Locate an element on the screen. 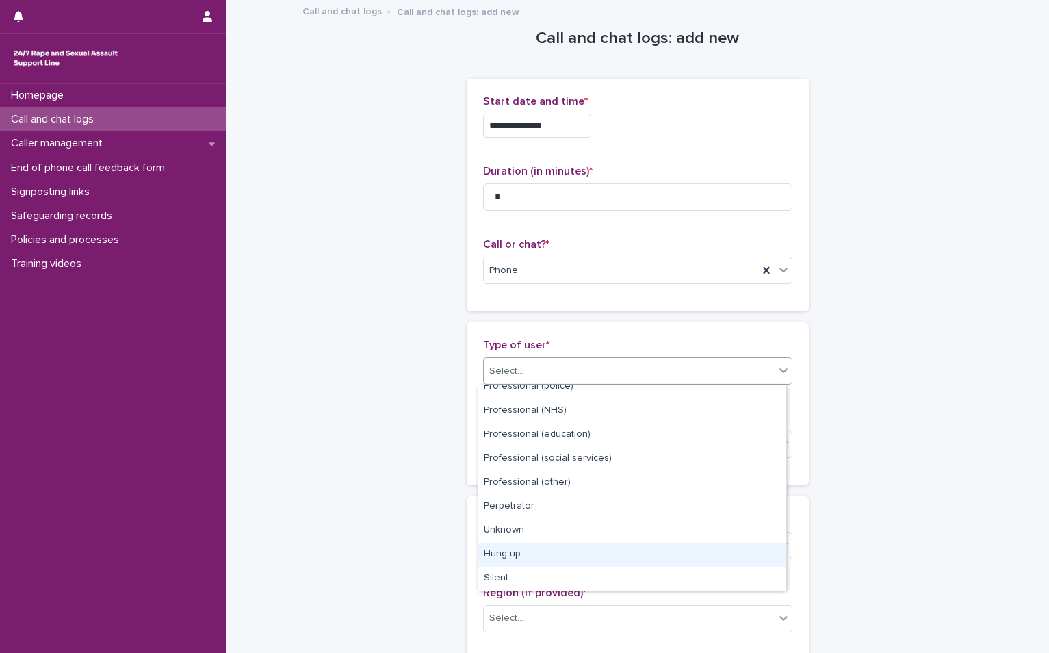  a: Call and chat logs is located at coordinates (342, 10).